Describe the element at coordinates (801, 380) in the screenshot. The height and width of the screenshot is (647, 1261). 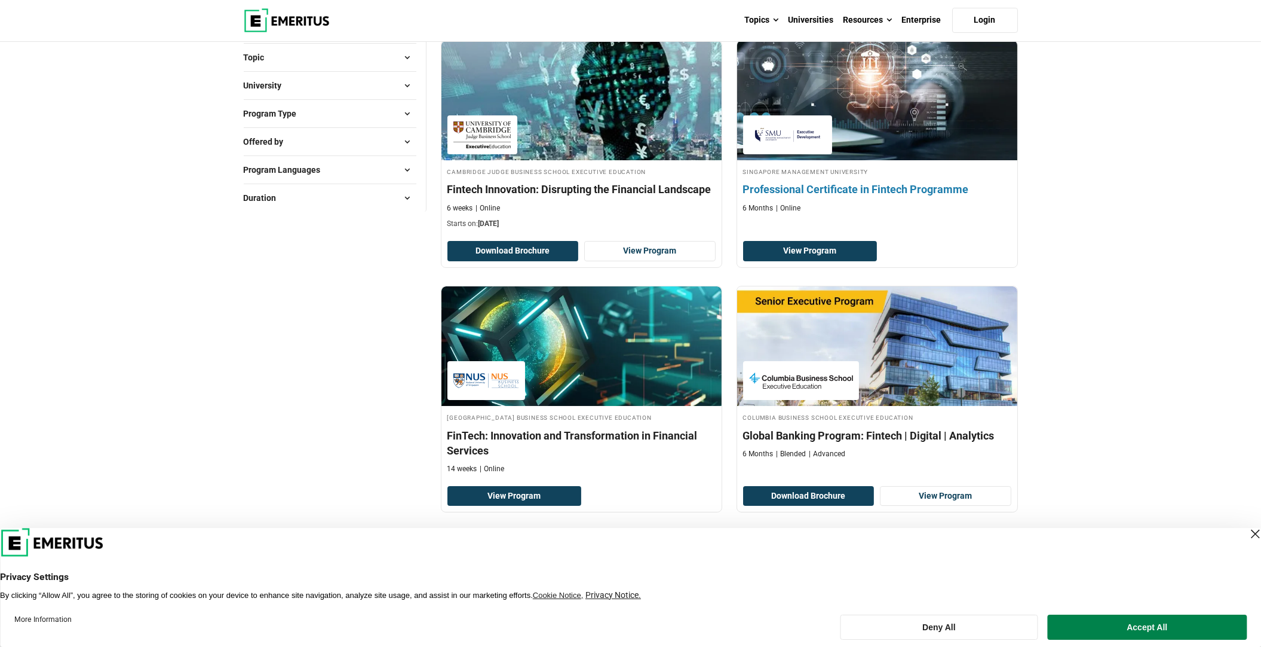
I see `img: Columbia Business School Executive Education` at that location.